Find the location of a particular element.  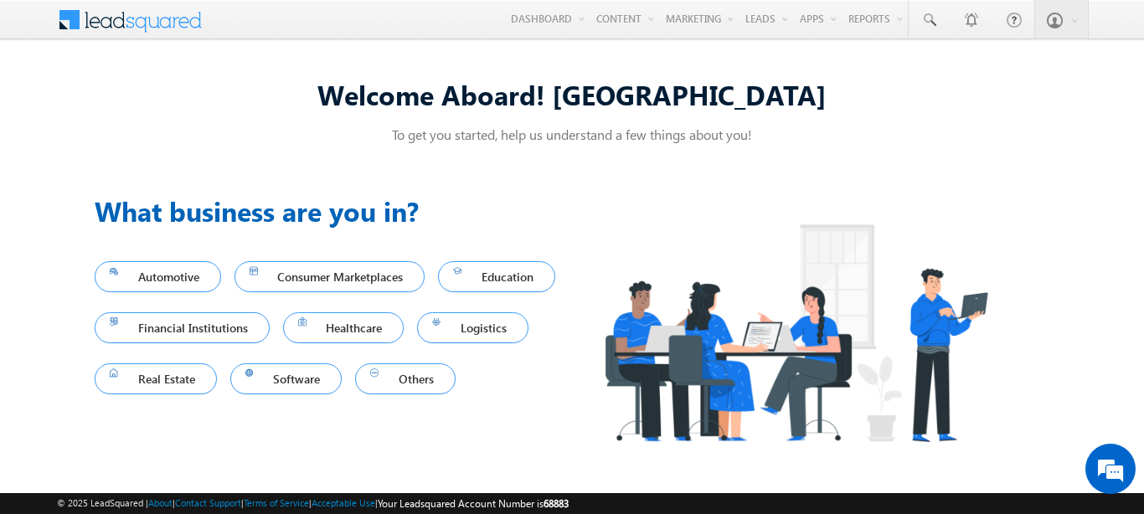

span: Automotive is located at coordinates (157, 276).